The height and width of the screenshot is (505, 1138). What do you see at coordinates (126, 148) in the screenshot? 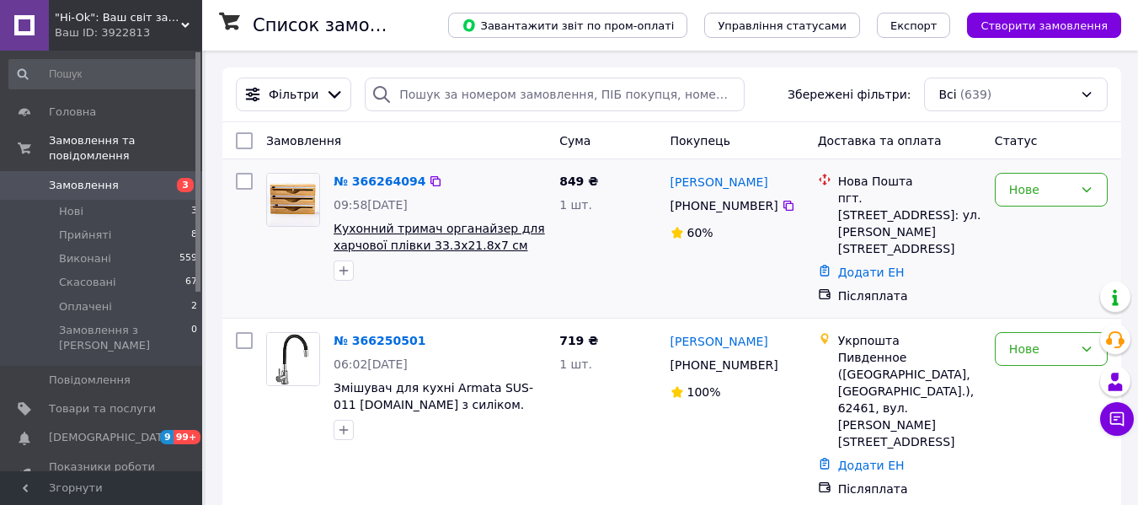
I see `span: Замовлення та повідомлення` at bounding box center [126, 148].